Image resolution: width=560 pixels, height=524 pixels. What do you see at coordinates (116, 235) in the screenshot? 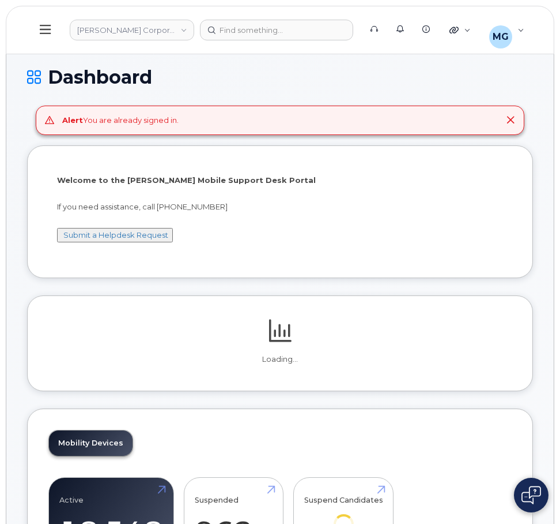
I see `a: Submit a Helpdesk Request` at bounding box center [116, 235].